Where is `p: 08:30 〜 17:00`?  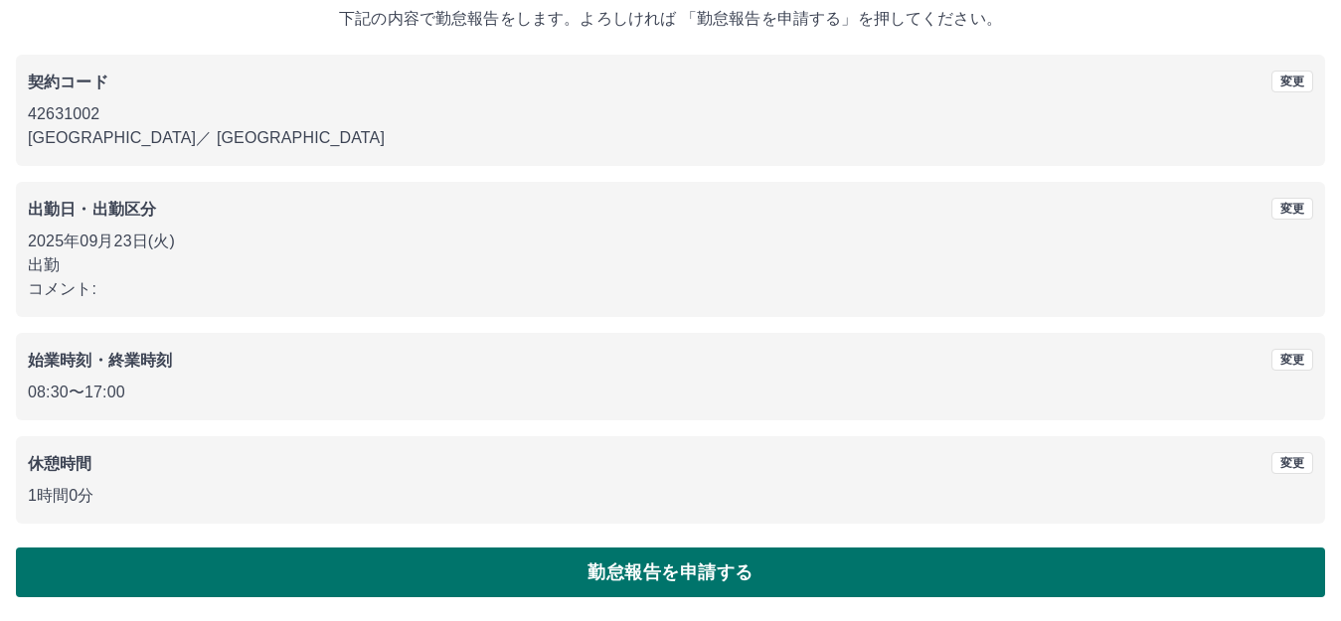
p: 08:30 〜 17:00 is located at coordinates (670, 393).